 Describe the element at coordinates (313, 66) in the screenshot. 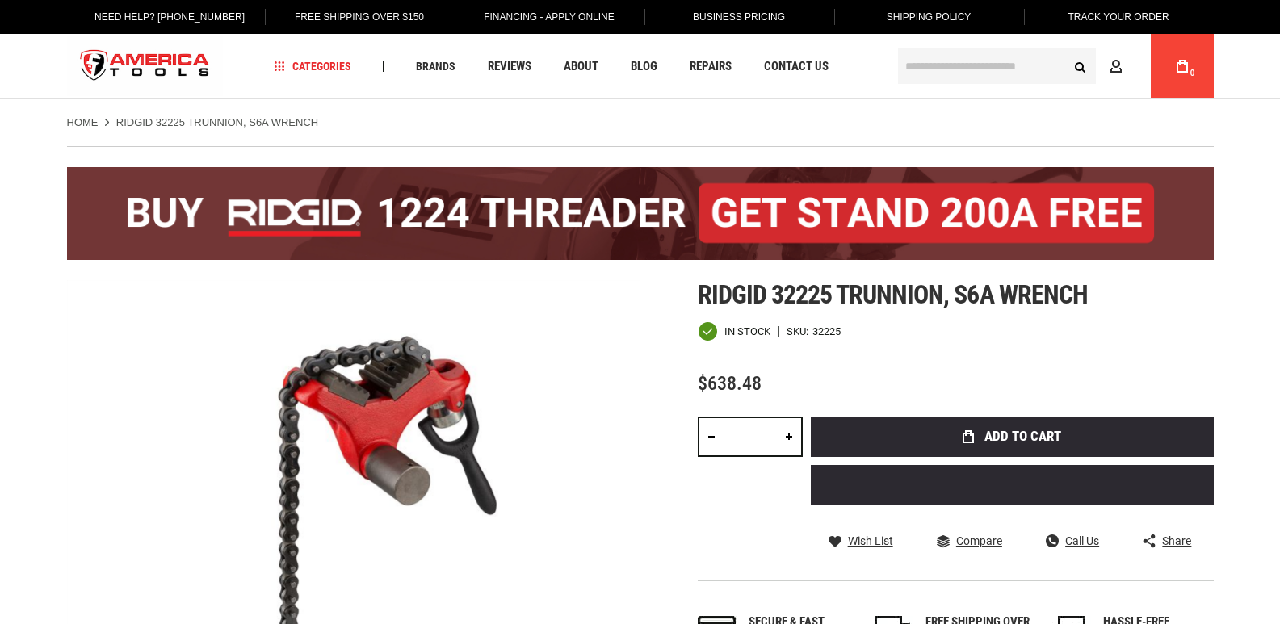

I see `a: Categories` at that location.